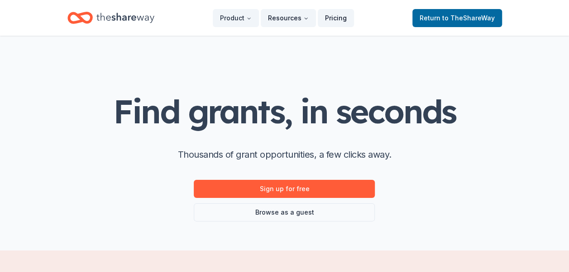  Describe the element at coordinates (236, 18) in the screenshot. I see `button: Product` at that location.